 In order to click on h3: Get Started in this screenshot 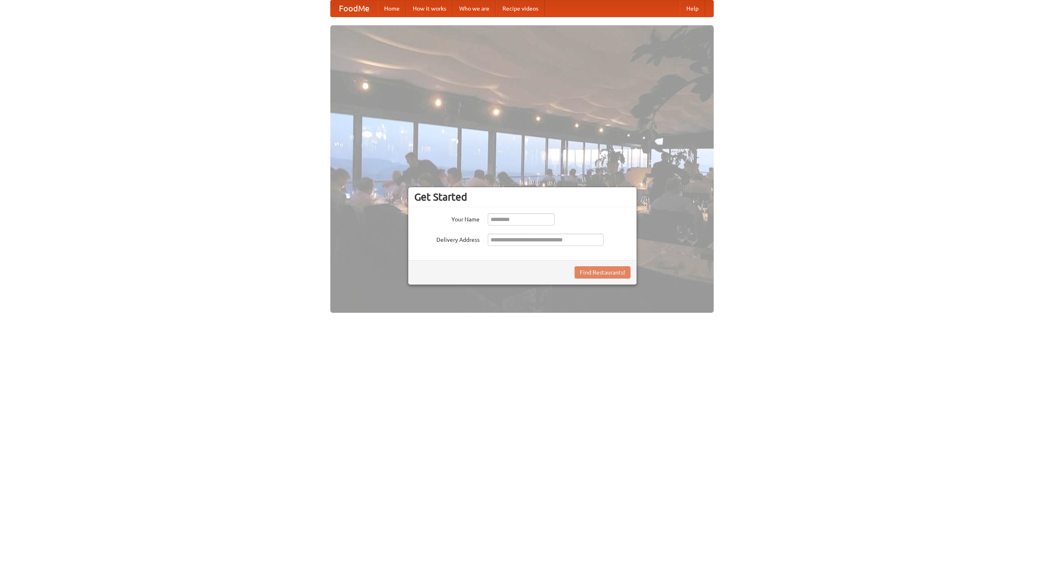, I will do `click(522, 197)`.